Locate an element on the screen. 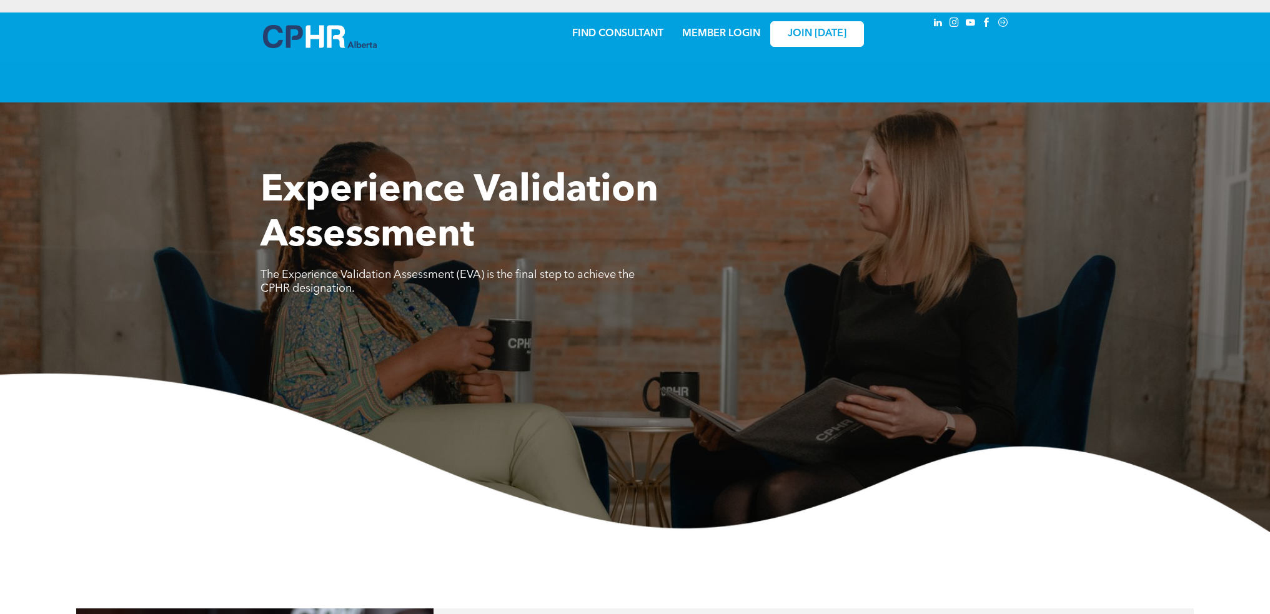 This screenshot has width=1270, height=614. a: linkedin is located at coordinates (939, 24).